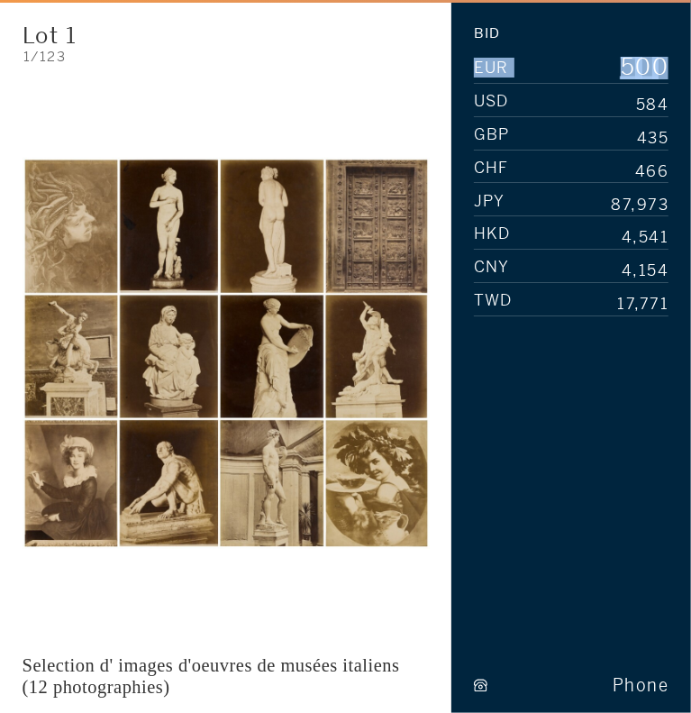 The image size is (691, 713). I want to click on div: Phone, so click(578, 686).